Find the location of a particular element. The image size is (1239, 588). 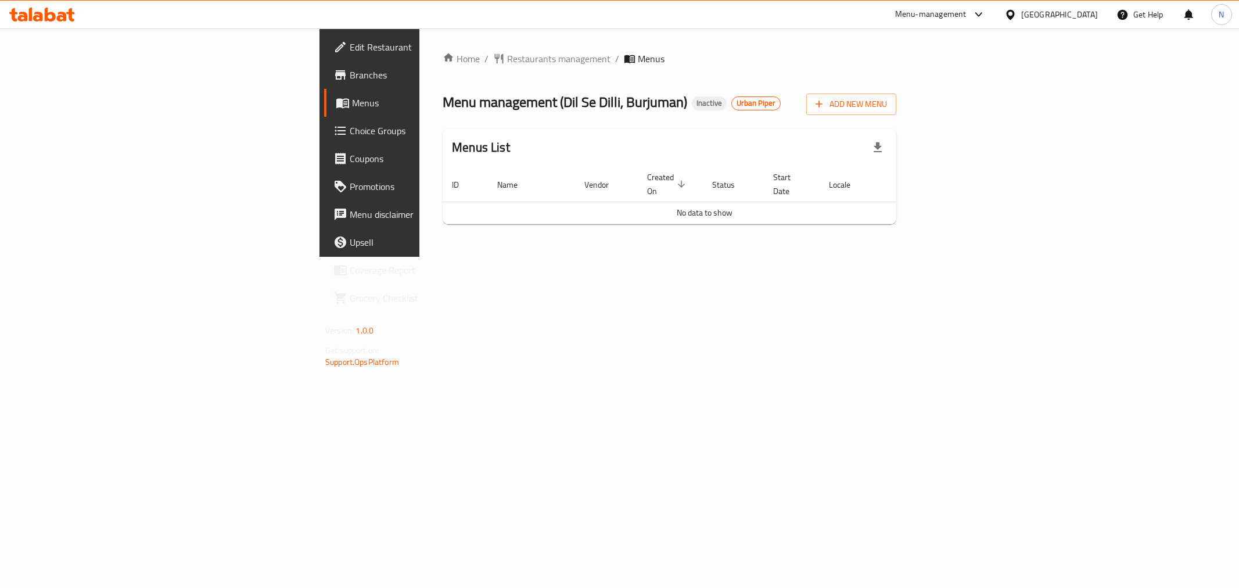

span: Coupons is located at coordinates (433, 159).